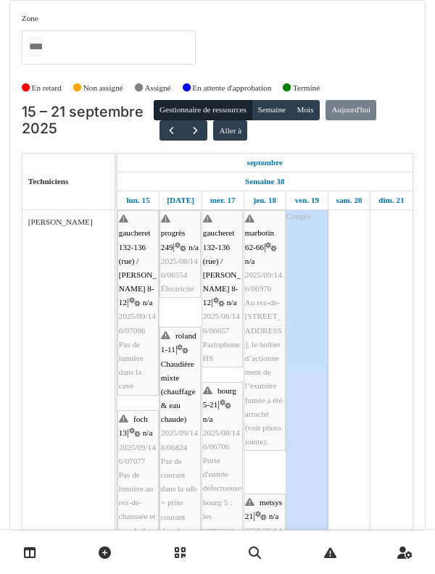 This screenshot has height=574, width=435. What do you see at coordinates (103, 88) in the screenshot?
I see `label: Non assigné` at bounding box center [103, 88].